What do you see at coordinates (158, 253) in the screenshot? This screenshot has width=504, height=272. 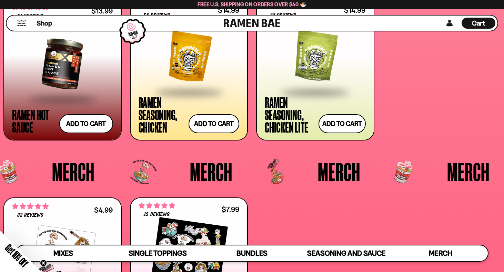 I see `a: Single Toppings` at bounding box center [158, 253].